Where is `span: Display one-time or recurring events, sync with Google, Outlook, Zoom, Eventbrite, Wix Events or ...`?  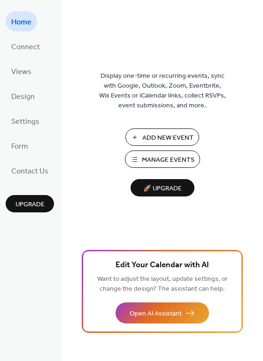
span: Display one-time or recurring events, sync with Google, Outlook, Zoom, Eventbrite, Wix Events or ... is located at coordinates (162, 91).